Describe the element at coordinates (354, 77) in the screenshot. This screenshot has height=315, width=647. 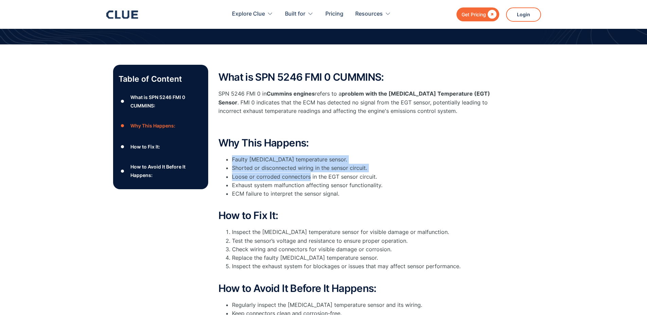
I see `h2: What is SPN 5246 FMI 0 CUMMINS:` at that location.